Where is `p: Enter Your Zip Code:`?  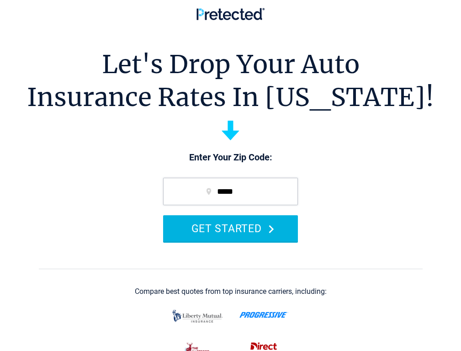 p: Enter Your Zip Code: is located at coordinates (230, 158).